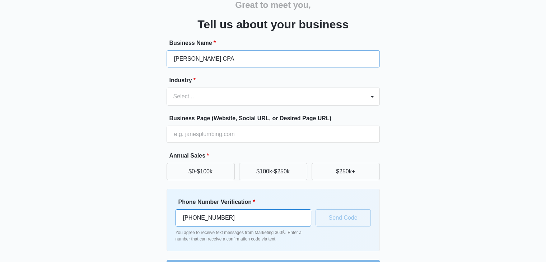  I want to click on button: $100k-$250k, so click(273, 172).